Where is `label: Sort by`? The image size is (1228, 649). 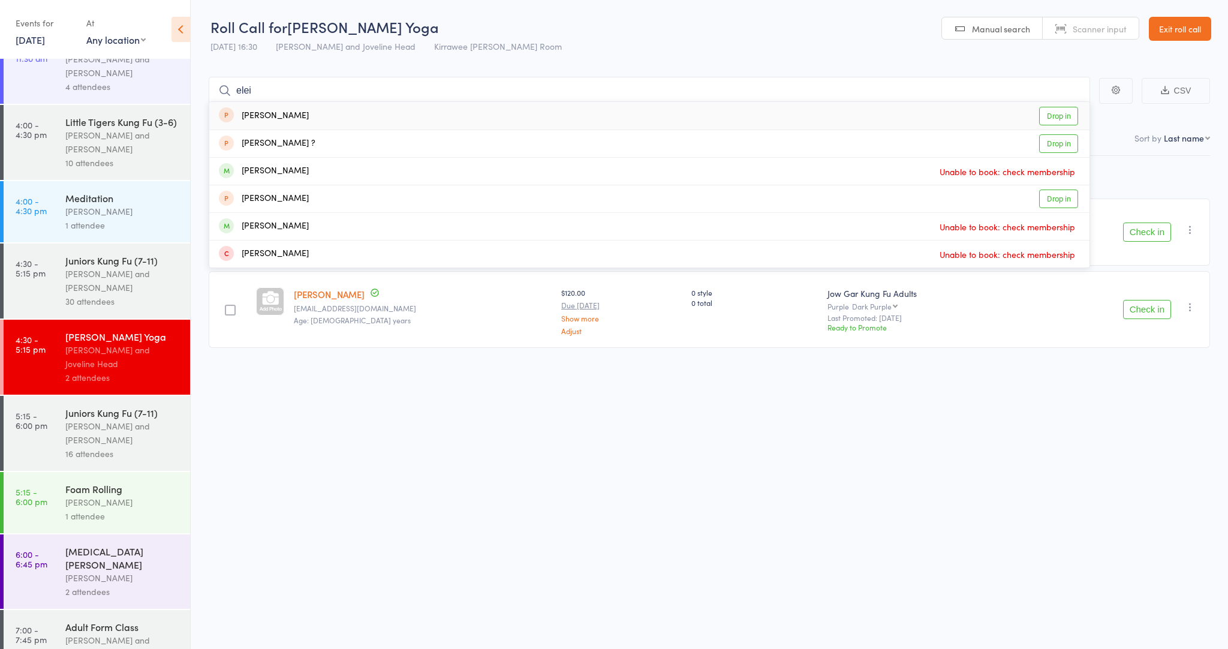
label: Sort by is located at coordinates (1148, 138).